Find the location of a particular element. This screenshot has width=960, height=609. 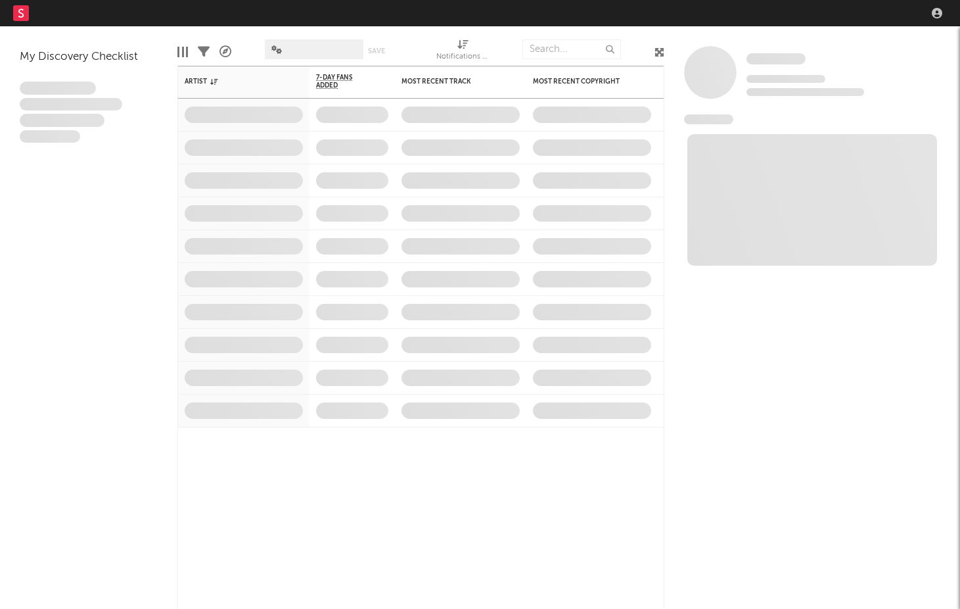

span: Lorem ipsum dolor is located at coordinates (58, 88).